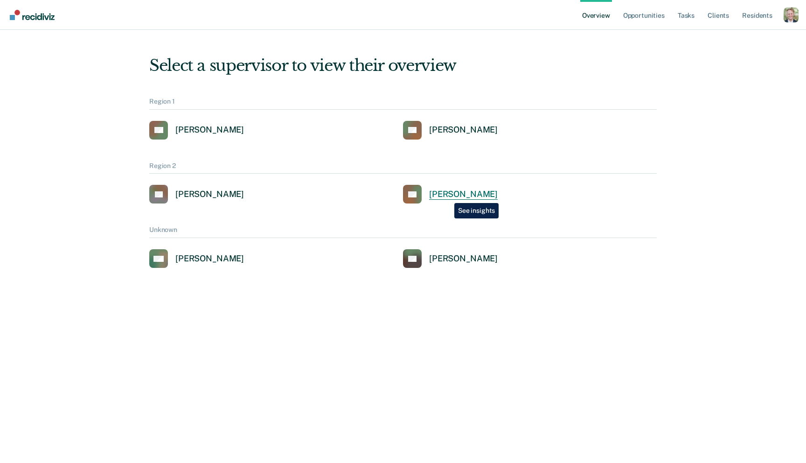 The width and height of the screenshot is (806, 463). What do you see at coordinates (791, 15) in the screenshot?
I see `button: Profile dropdown button` at bounding box center [791, 15].